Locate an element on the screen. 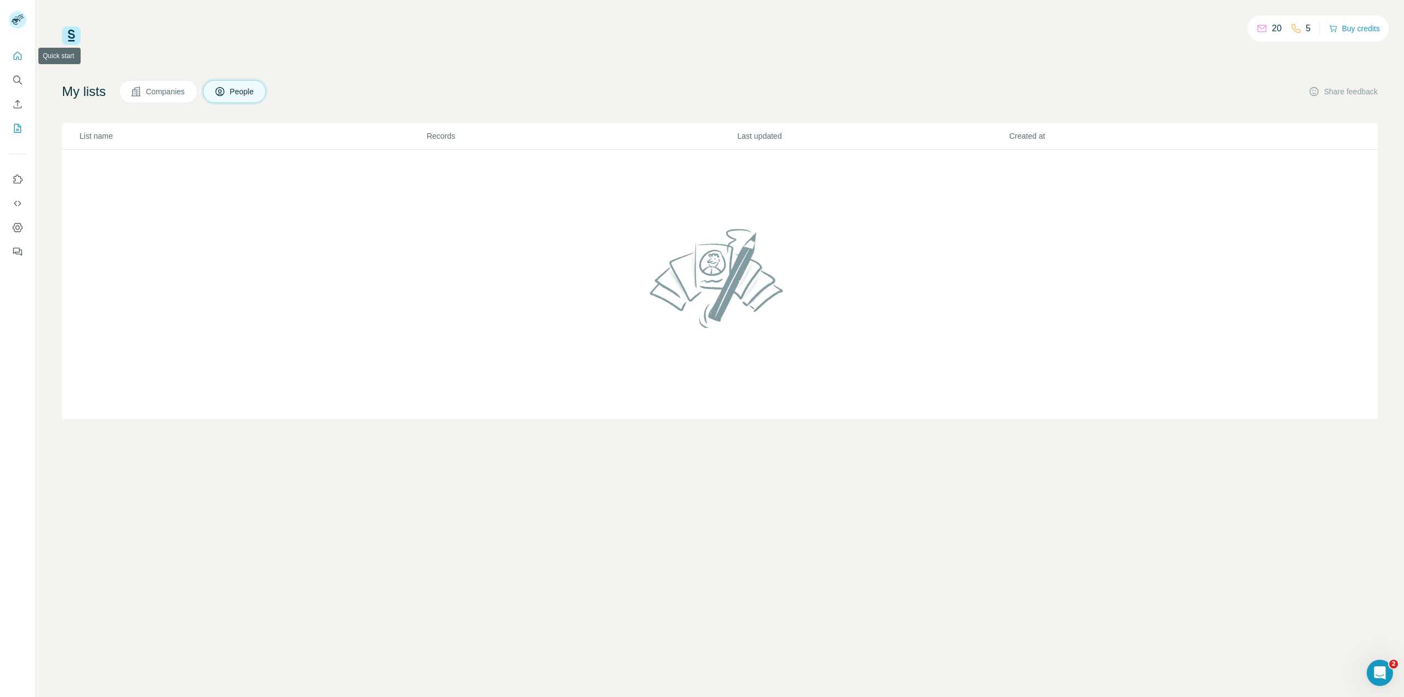  p: Last updated is located at coordinates (873, 136).